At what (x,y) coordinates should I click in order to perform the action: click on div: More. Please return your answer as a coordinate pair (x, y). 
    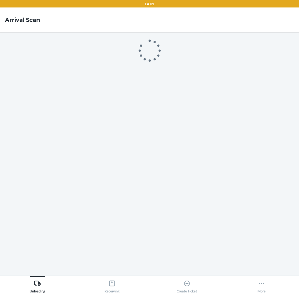
    Looking at the image, I should click on (261, 286).